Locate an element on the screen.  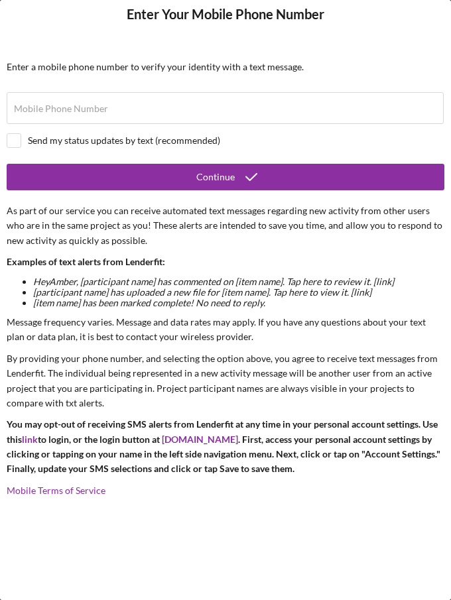
p: You may opt-out of receiving SMS alerts from Lenderfit at any time in your personal account setti... is located at coordinates (225, 447).